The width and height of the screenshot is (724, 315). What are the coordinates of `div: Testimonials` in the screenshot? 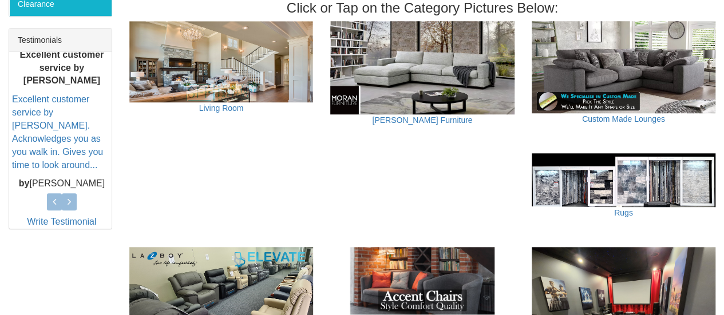 It's located at (60, 40).